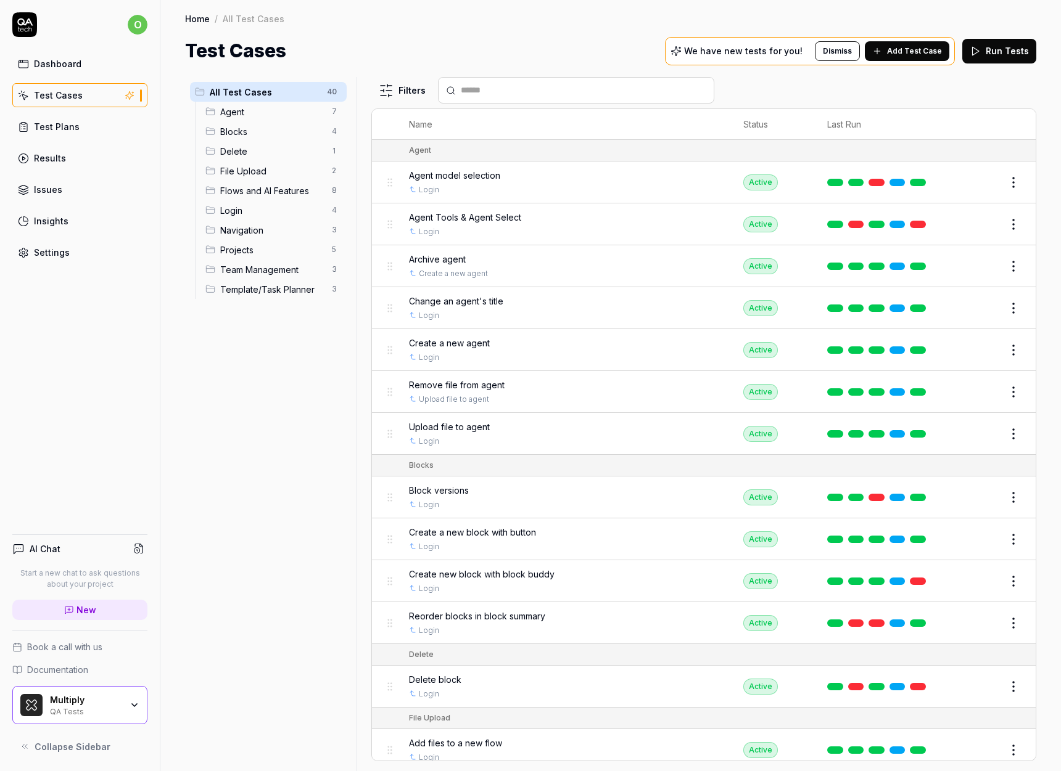 This screenshot has height=771, width=1061. Describe the element at coordinates (265, 92) in the screenshot. I see `span: All Test Cases` at that location.